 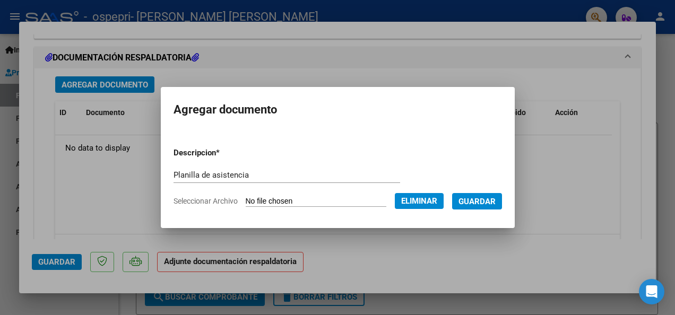 I want to click on span: Eliminar, so click(x=419, y=201).